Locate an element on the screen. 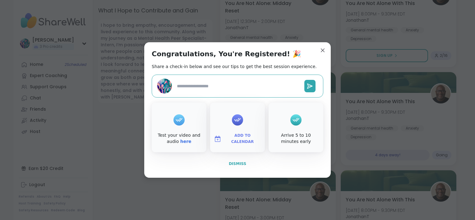 The height and width of the screenshot is (220, 475). button: Add to Calendar is located at coordinates (238, 139).